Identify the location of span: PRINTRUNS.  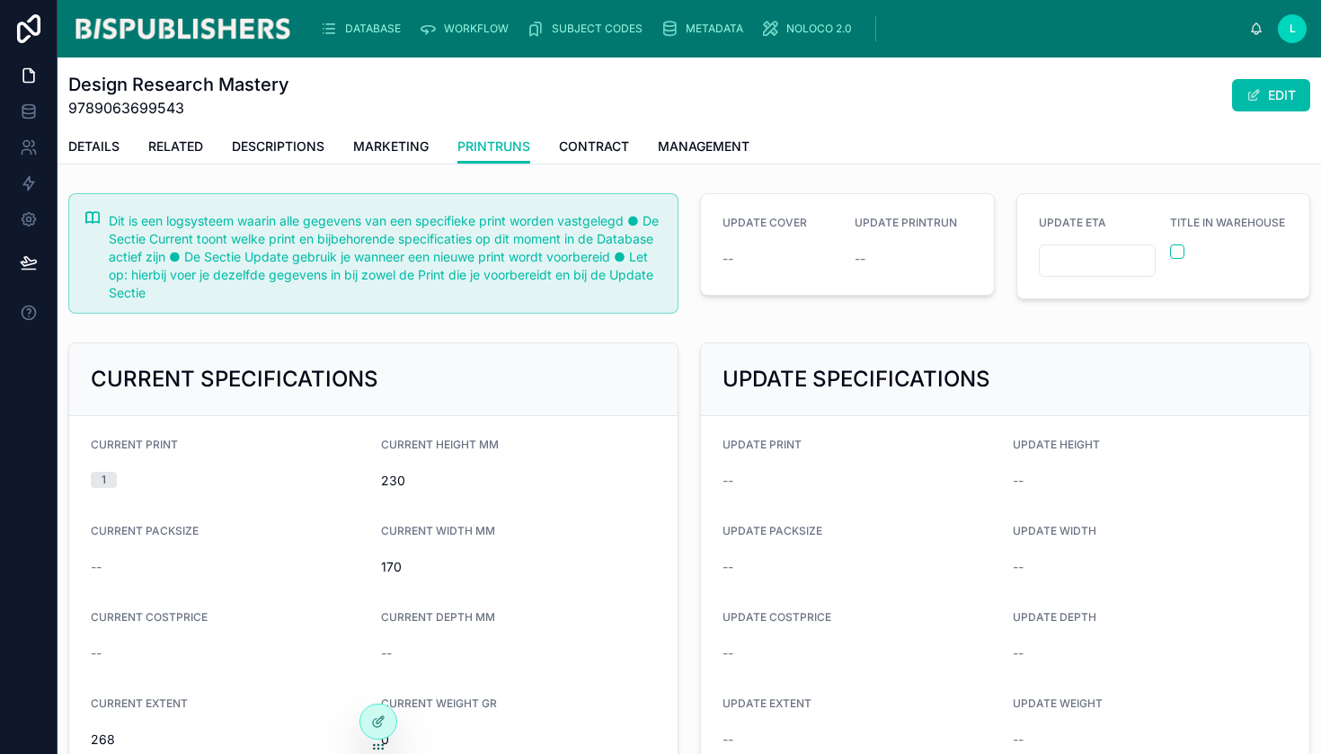
(493, 146).